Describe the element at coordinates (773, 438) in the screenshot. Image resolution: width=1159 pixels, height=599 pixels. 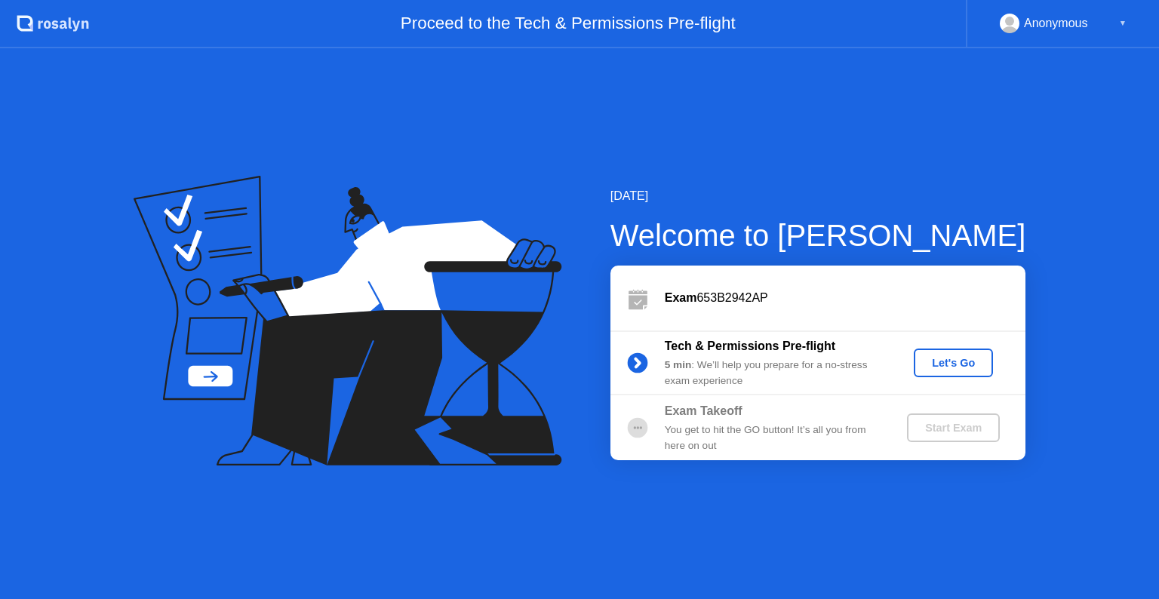
I see `div: You get to hit the GO button! It’s all you from here on out` at that location.